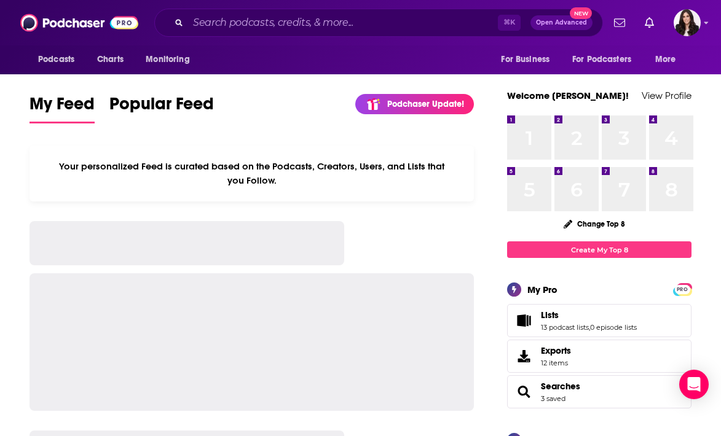 The height and width of the screenshot is (436, 721). I want to click on div: Open Intercom Messenger, so click(694, 385).